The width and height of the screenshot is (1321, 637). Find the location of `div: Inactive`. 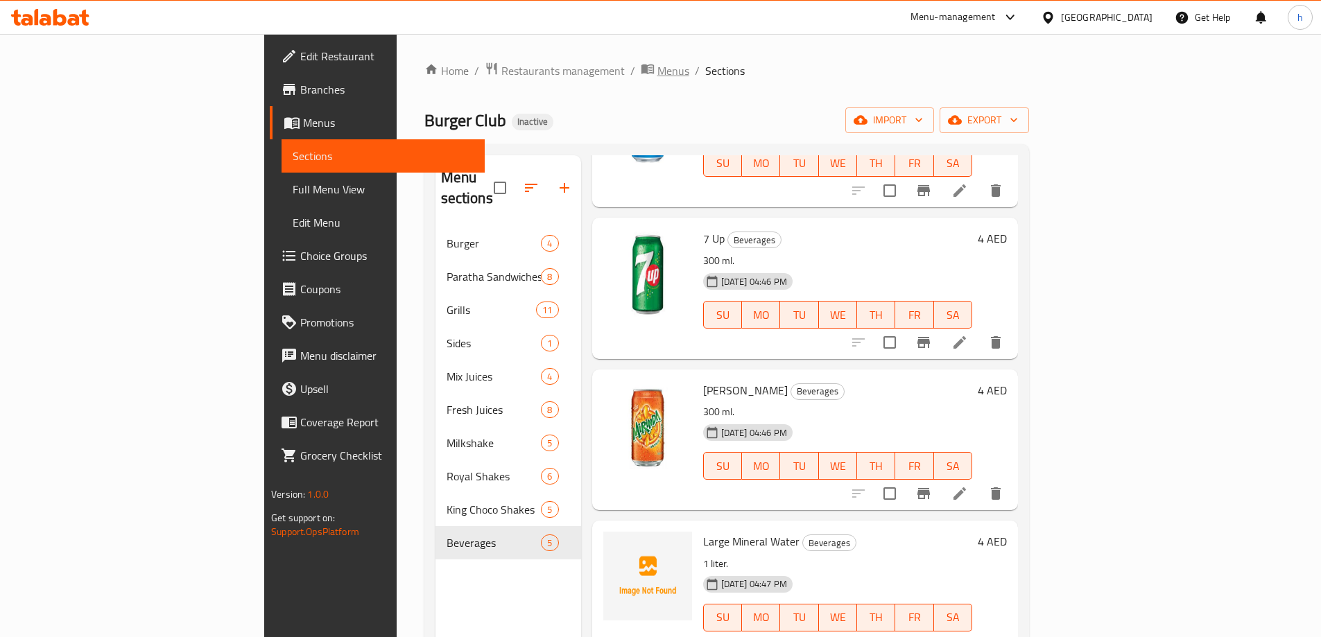

div: Inactive is located at coordinates (533, 122).